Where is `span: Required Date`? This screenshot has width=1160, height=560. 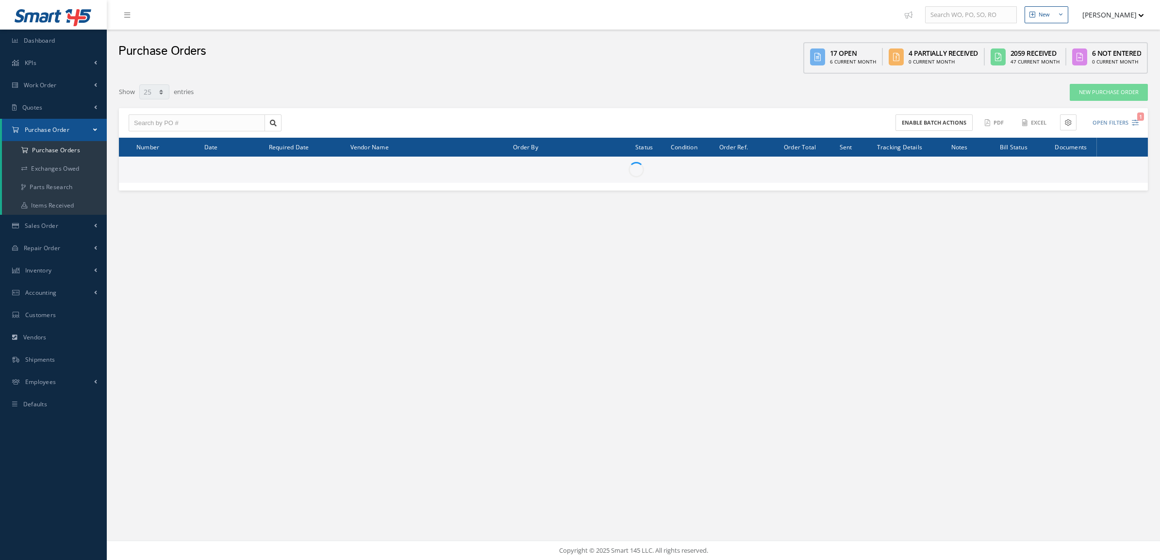 span: Required Date is located at coordinates (289, 147).